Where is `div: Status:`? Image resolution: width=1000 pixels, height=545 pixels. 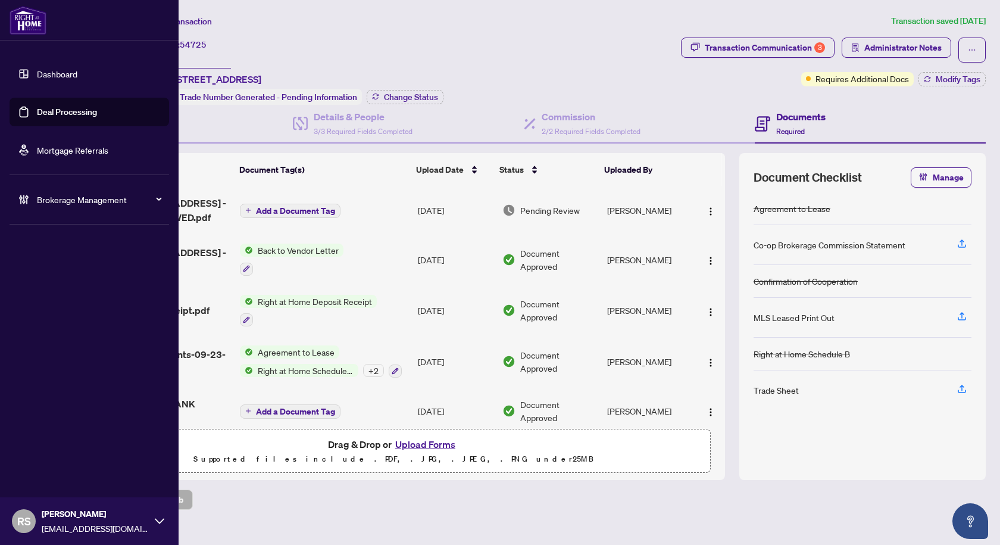
div: Status: is located at coordinates (255, 96).